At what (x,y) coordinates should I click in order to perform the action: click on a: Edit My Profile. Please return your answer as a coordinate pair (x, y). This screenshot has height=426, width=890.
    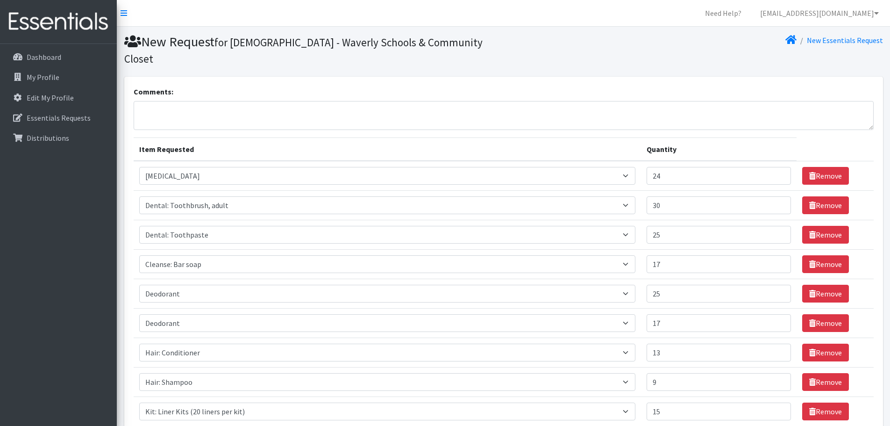
    Looking at the image, I should click on (58, 98).